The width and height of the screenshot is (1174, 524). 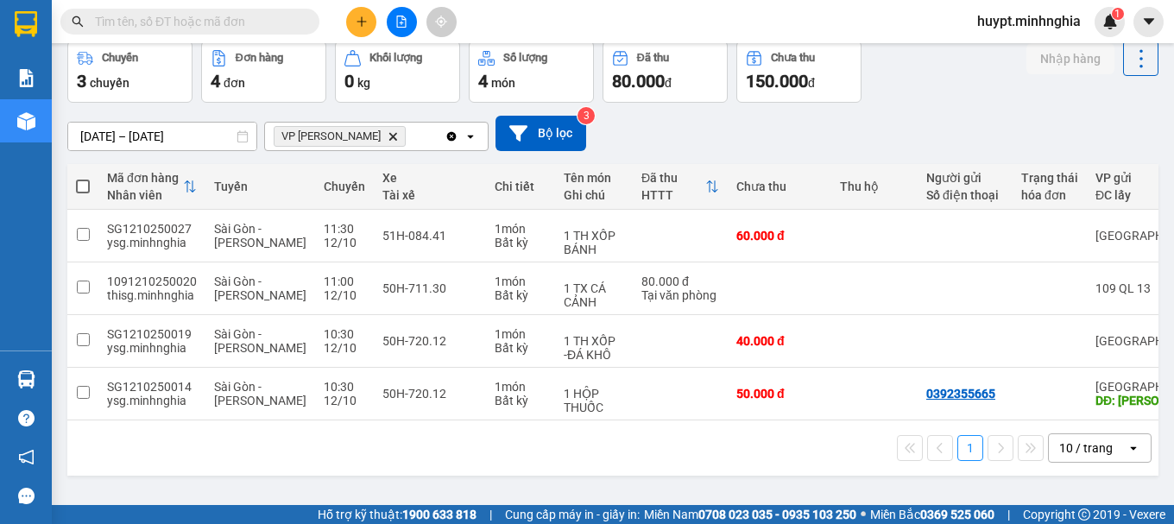 What do you see at coordinates (470, 136) in the screenshot?
I see `svg: open` at bounding box center [470, 136].